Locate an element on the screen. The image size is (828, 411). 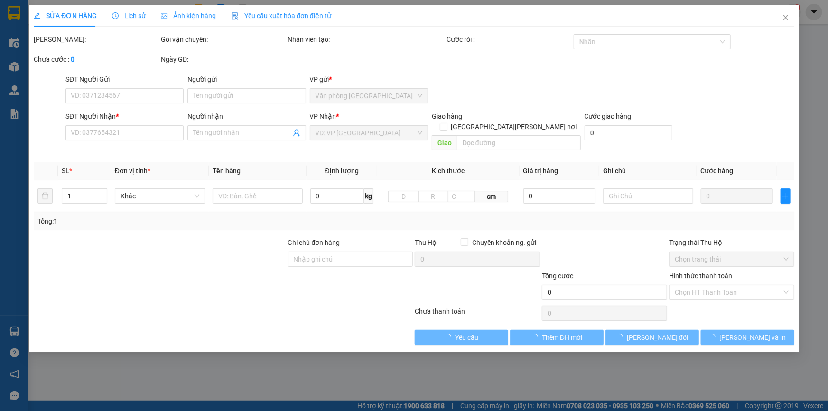
button: Close is located at coordinates (786, 18).